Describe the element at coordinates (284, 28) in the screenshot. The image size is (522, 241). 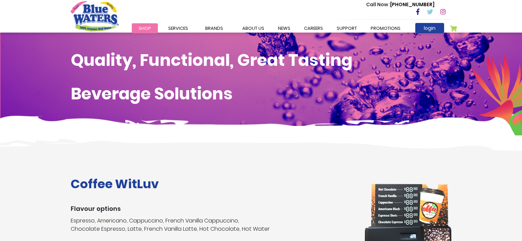
I see `a: News` at that location.